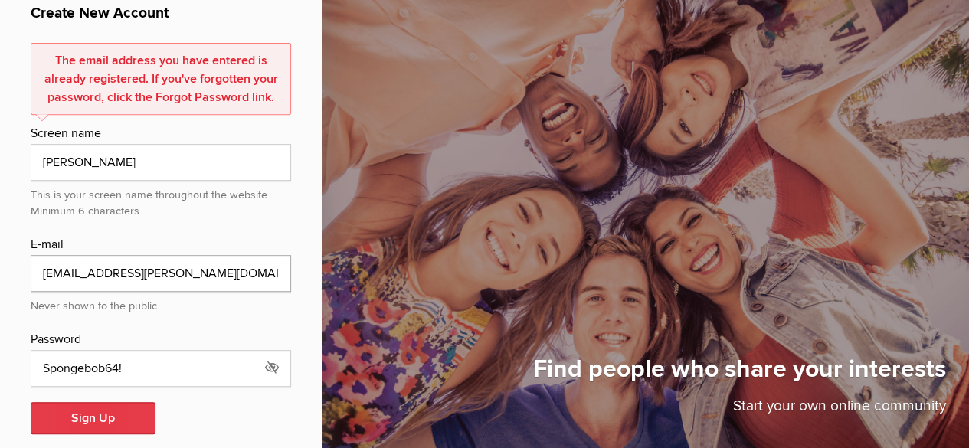 The height and width of the screenshot is (448, 969). Describe the element at coordinates (161, 368) in the screenshot. I see `input: Minimum 6 characters` at that location.